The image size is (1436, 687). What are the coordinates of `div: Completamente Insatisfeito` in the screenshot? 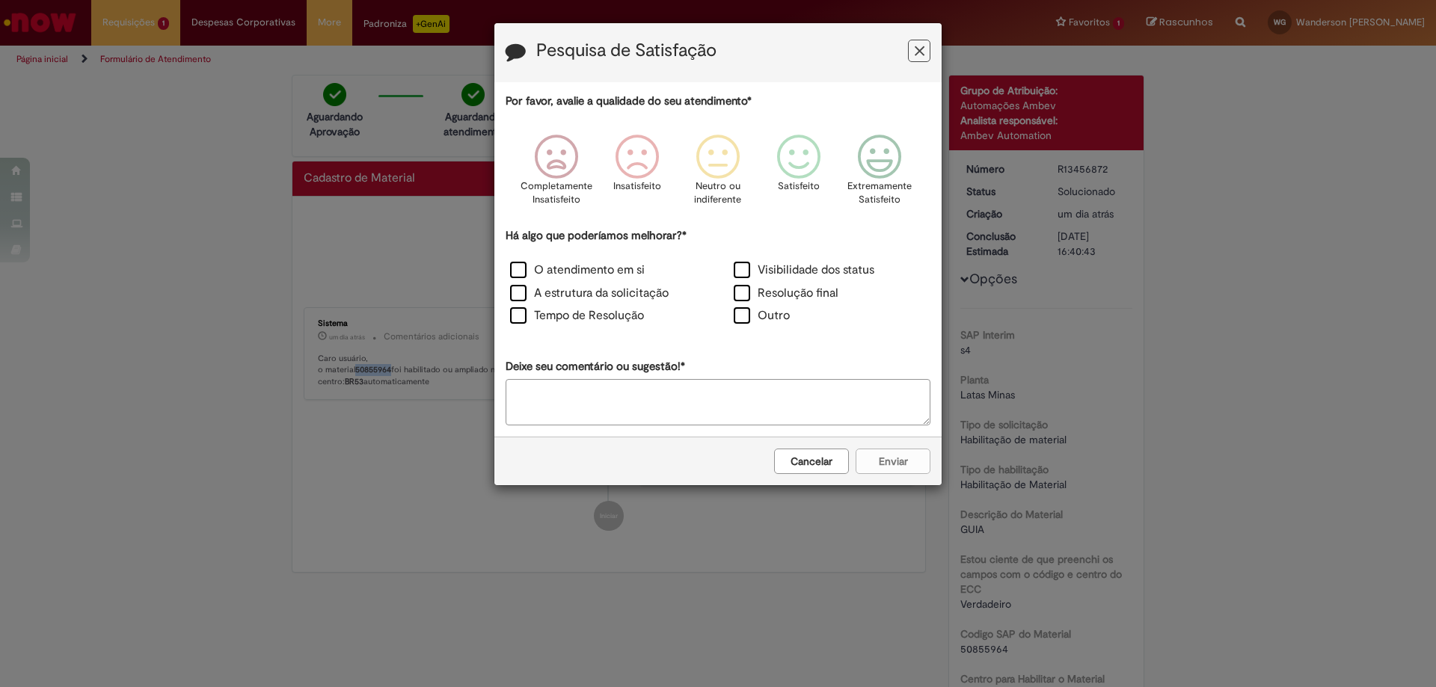 It's located at (556, 174).